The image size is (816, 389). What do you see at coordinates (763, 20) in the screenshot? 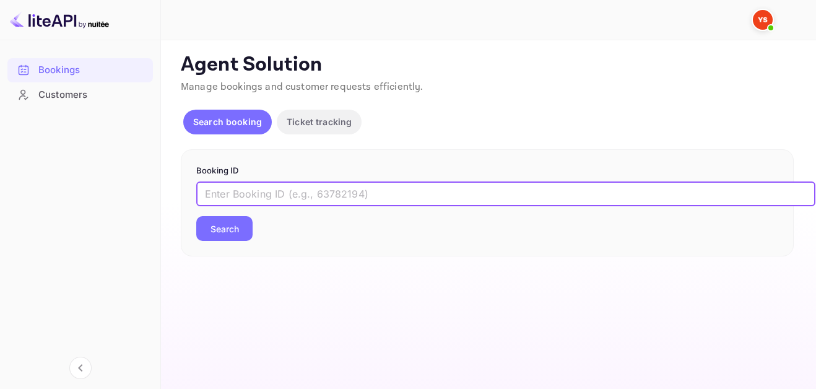
I see `img: Yandex Support` at bounding box center [763, 20].